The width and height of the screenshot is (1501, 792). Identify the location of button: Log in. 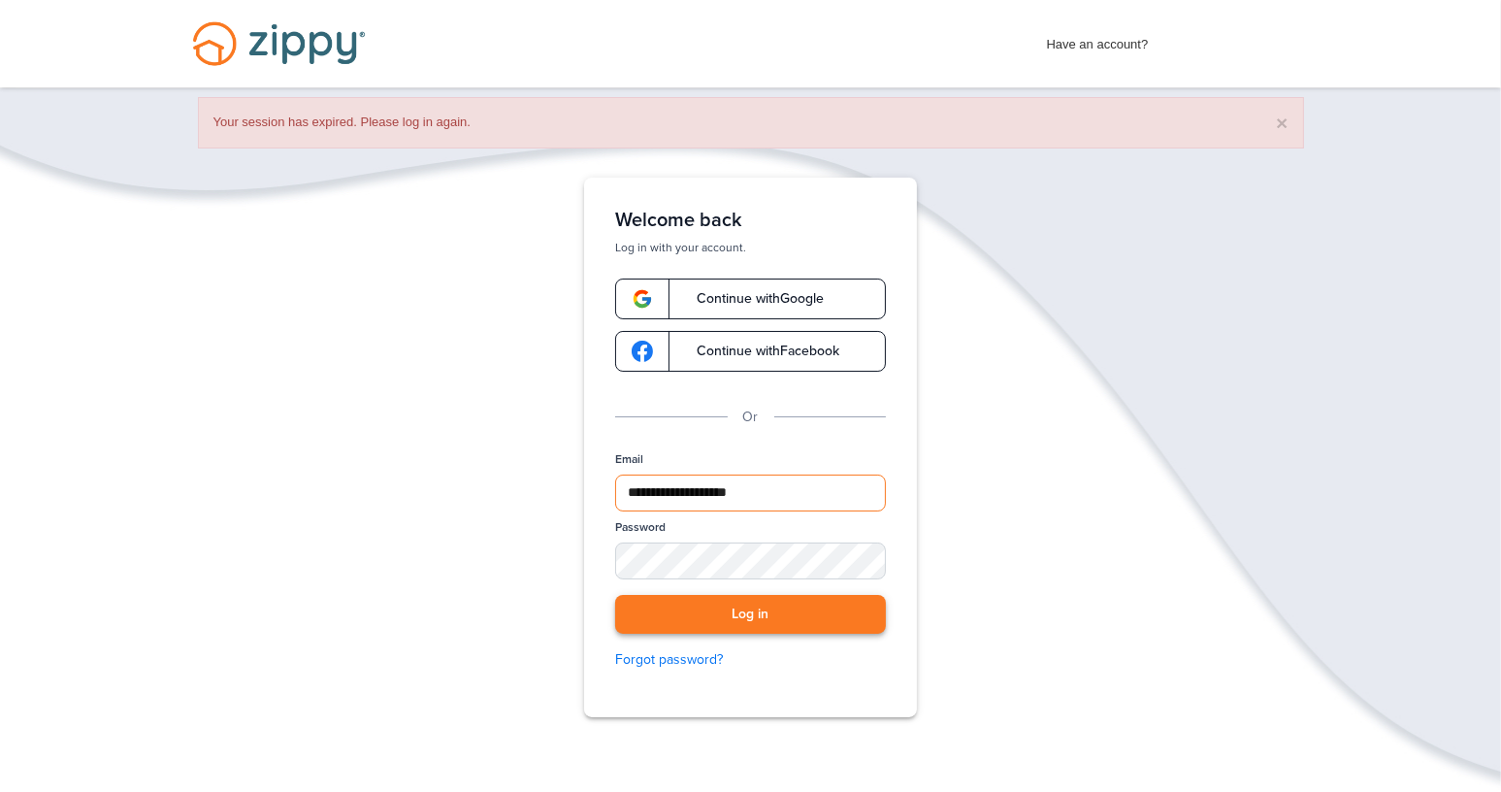
(750, 614).